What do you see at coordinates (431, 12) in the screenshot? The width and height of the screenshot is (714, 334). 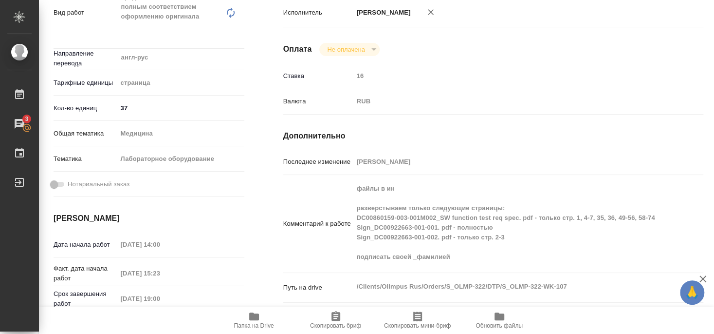 I see `button: Удалить исполнителя` at bounding box center [431, 12].